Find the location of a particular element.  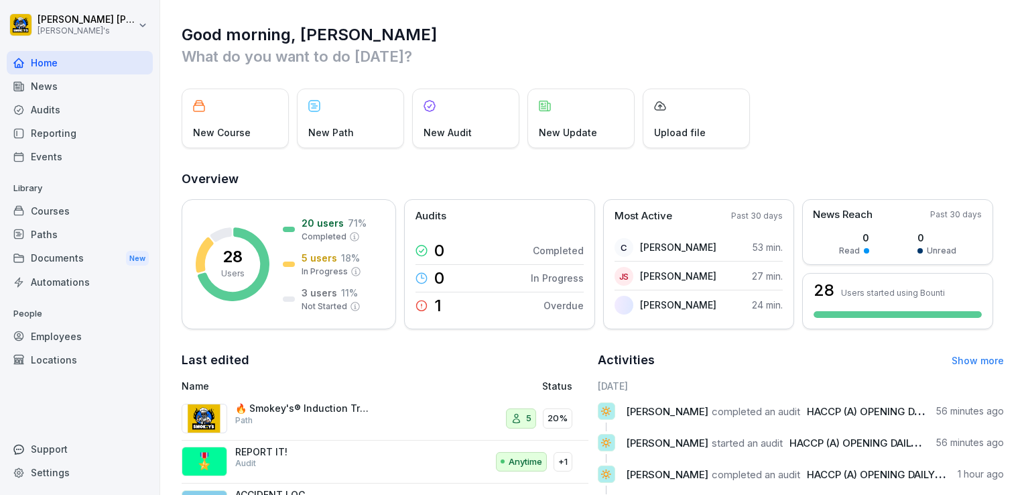

p: 18 % is located at coordinates (351, 257).